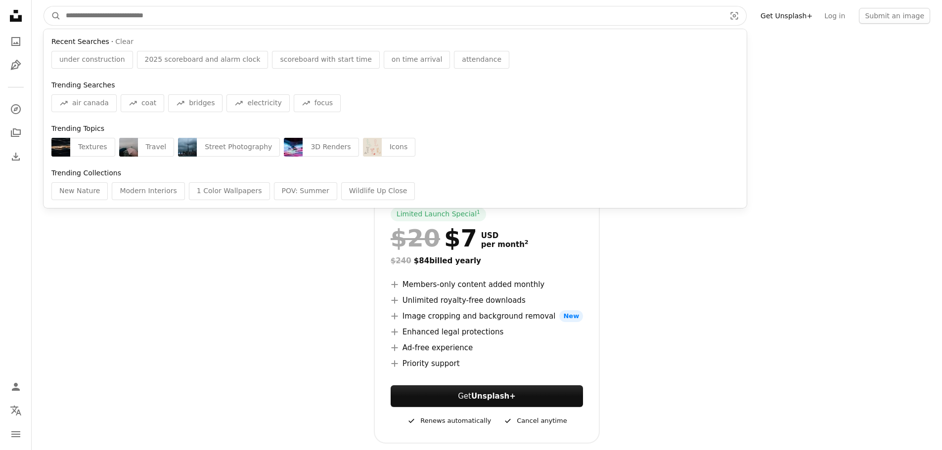  Describe the element at coordinates (486, 285) in the screenshot. I see `li: Members-only content added monthly` at that location.